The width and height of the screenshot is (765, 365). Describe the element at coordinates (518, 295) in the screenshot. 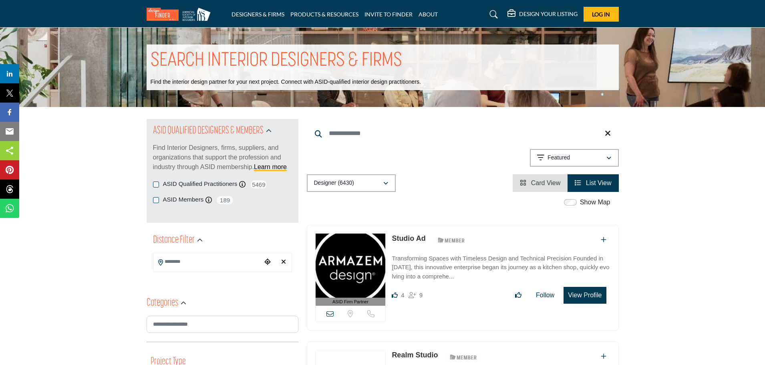

I see `button: Like listing` at that location.